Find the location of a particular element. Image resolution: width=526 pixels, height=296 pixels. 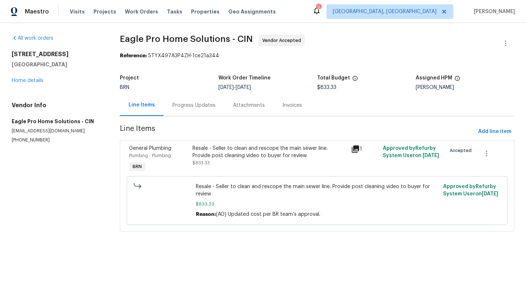

span: Reason: is located at coordinates (206, 215).